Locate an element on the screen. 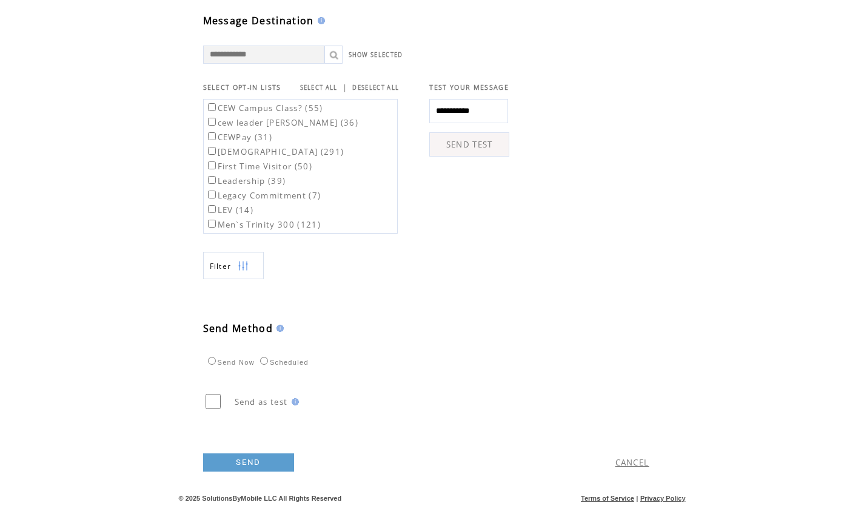 Image resolution: width=864 pixels, height=508 pixels. img: filters.png is located at coordinates (243, 266).